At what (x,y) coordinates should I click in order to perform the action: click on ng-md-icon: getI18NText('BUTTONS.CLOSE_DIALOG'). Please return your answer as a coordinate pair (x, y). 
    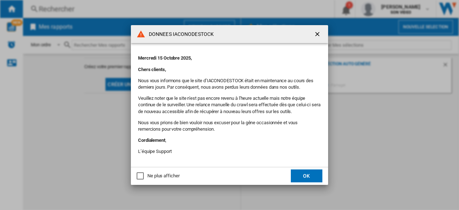
    Looking at the image, I should click on (318, 35).